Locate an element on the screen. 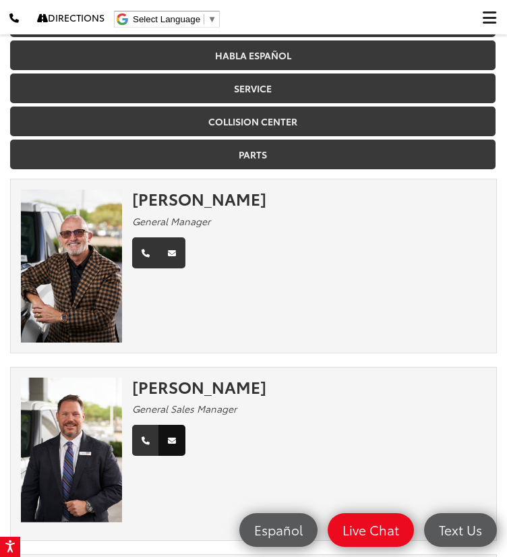 This screenshot has height=557, width=507. a: Select Language​ is located at coordinates (175, 19).